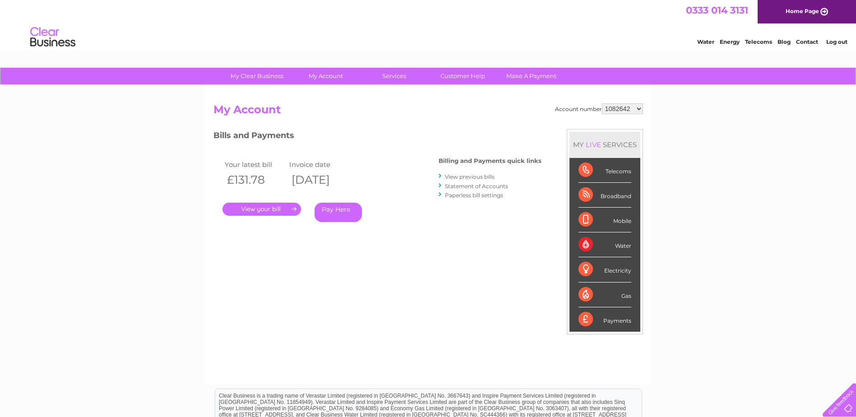  I want to click on h4: Billing and Payments quick links, so click(490, 161).